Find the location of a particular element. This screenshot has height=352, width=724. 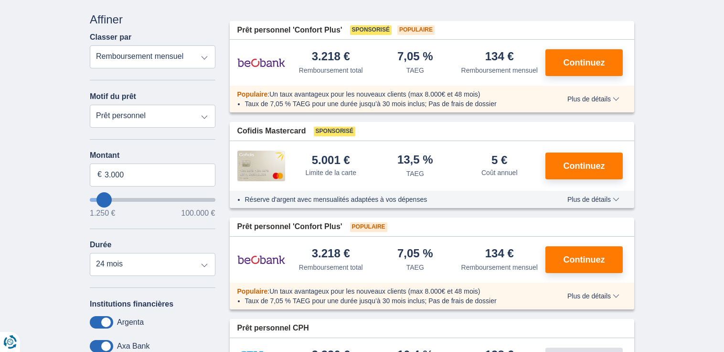

a: wantToBorrow is located at coordinates (152, 200).